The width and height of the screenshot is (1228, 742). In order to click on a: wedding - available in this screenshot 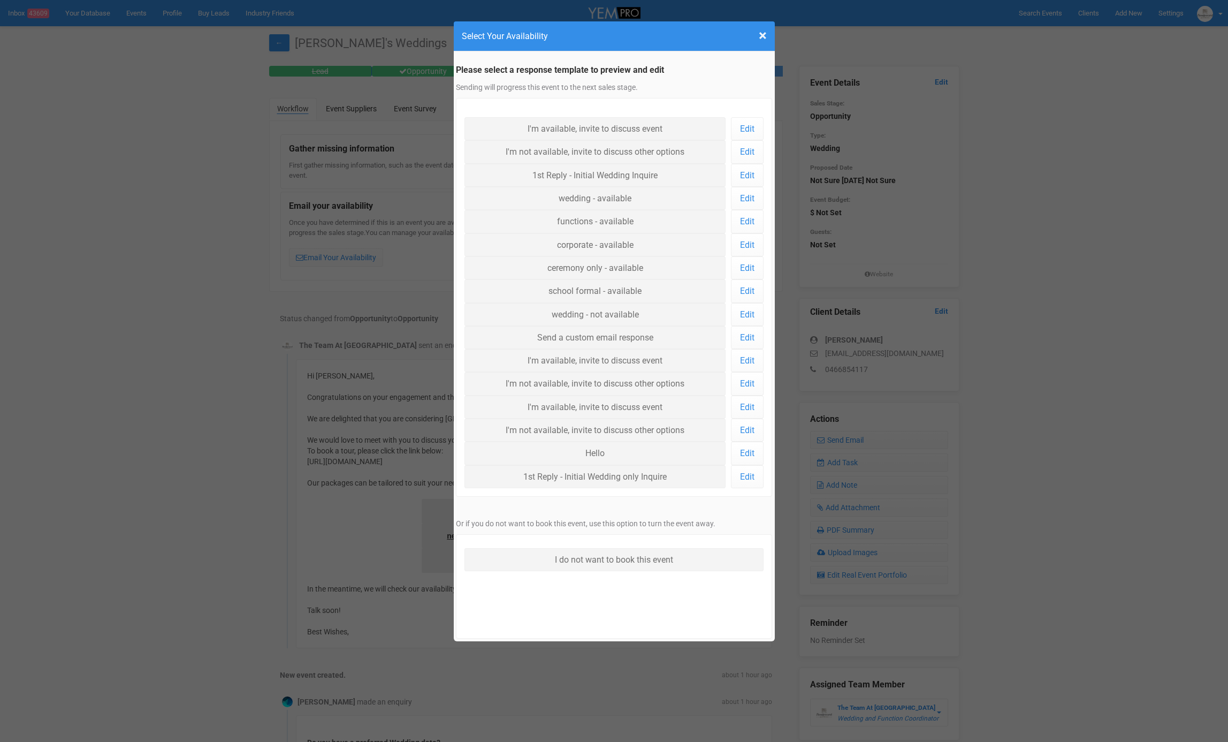, I will do `click(595, 198)`.